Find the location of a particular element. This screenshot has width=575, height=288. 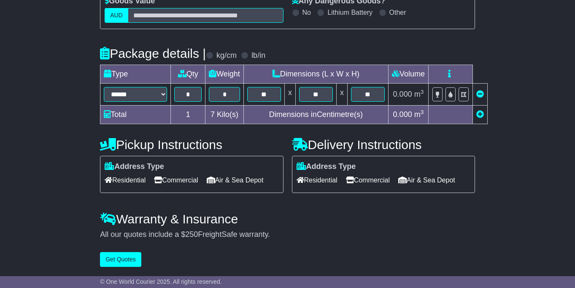

div: All our quotes include a $ FreightSafe warranty. is located at coordinates (287, 234).